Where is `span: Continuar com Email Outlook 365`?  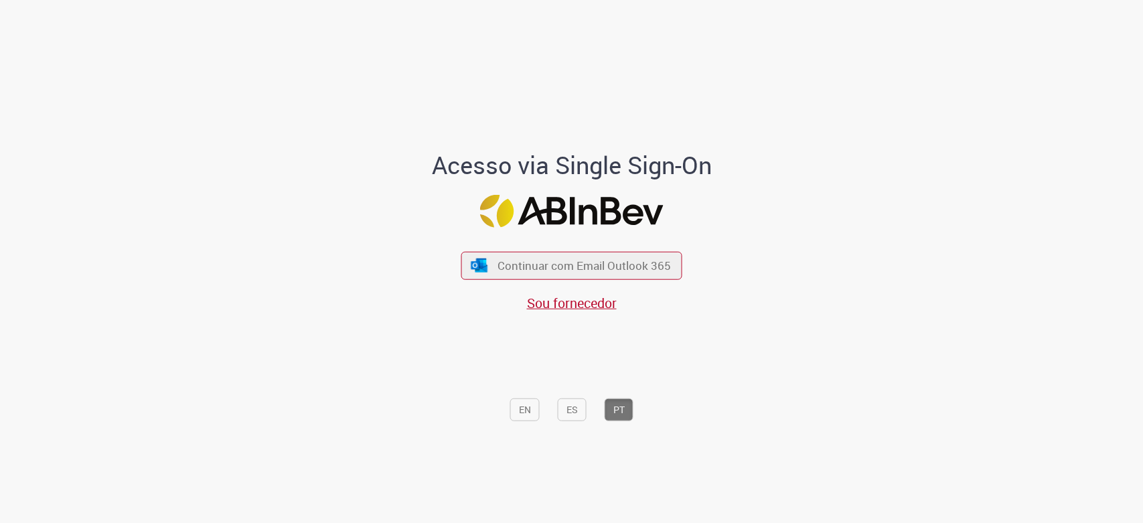 span: Continuar com Email Outlook 365 is located at coordinates (584, 265).